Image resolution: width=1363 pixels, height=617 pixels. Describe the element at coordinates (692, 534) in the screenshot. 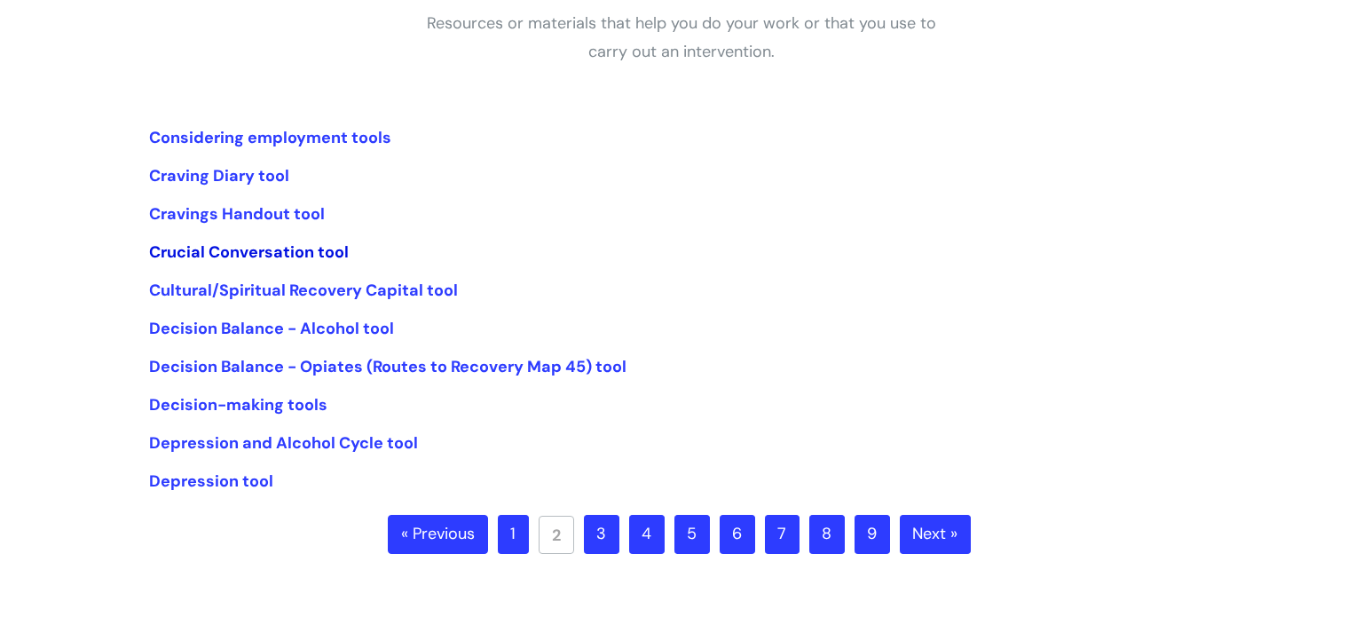

I see `a: 5` at that location.